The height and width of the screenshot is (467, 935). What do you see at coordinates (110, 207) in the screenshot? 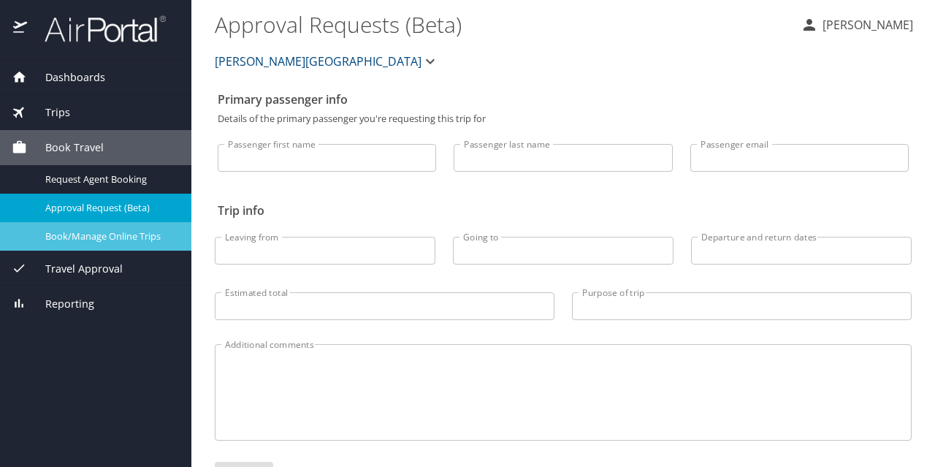
I see `span: Approval Request (Beta)` at bounding box center [110, 207].